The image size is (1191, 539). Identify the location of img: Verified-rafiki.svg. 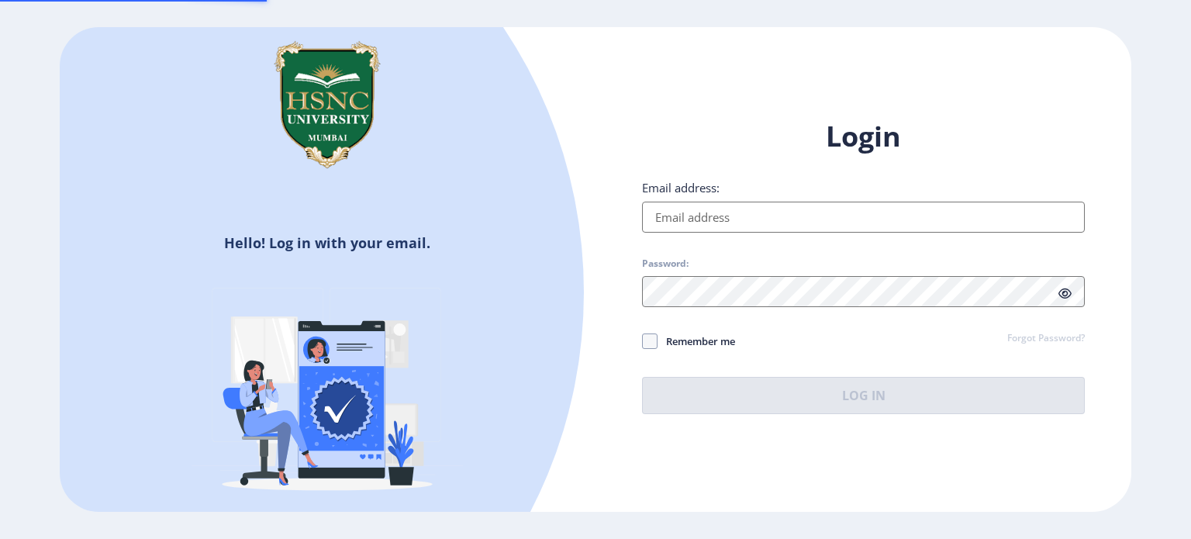
(327, 394).